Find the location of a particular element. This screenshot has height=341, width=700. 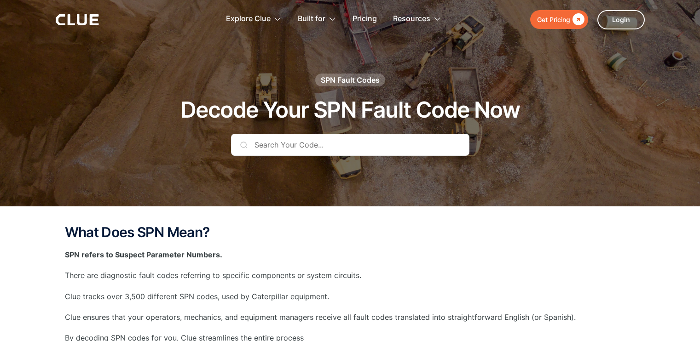

h2: What Does SPN Mean? is located at coordinates (350, 232).